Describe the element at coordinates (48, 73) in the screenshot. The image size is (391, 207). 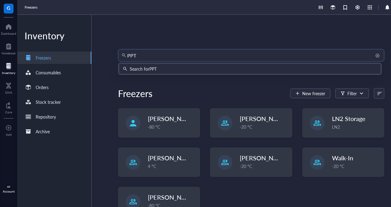
I see `div: Consumables` at that location.